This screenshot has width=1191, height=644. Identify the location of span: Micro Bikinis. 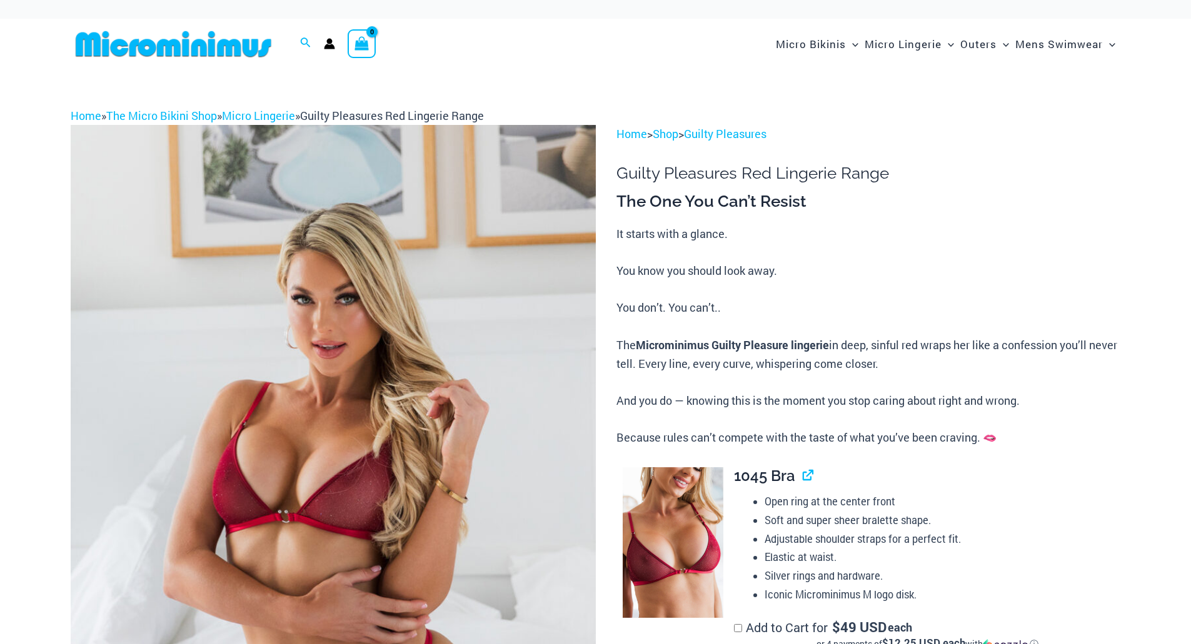
(811, 44).